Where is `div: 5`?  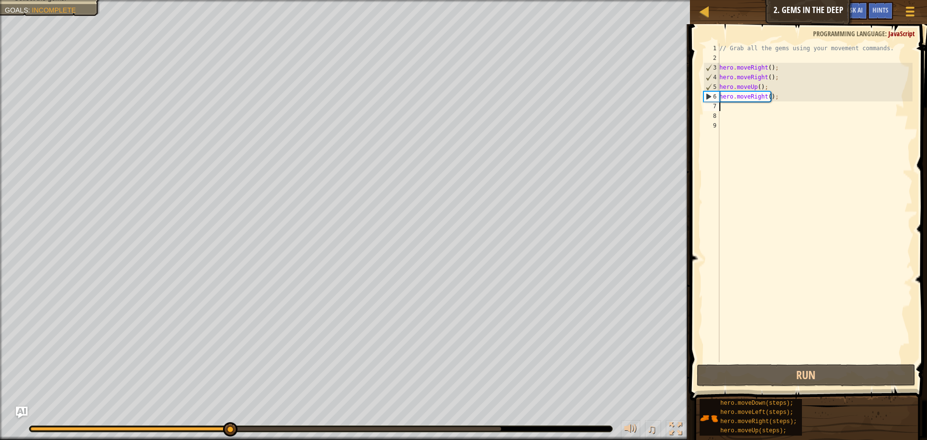 div: 5 is located at coordinates (712, 87).